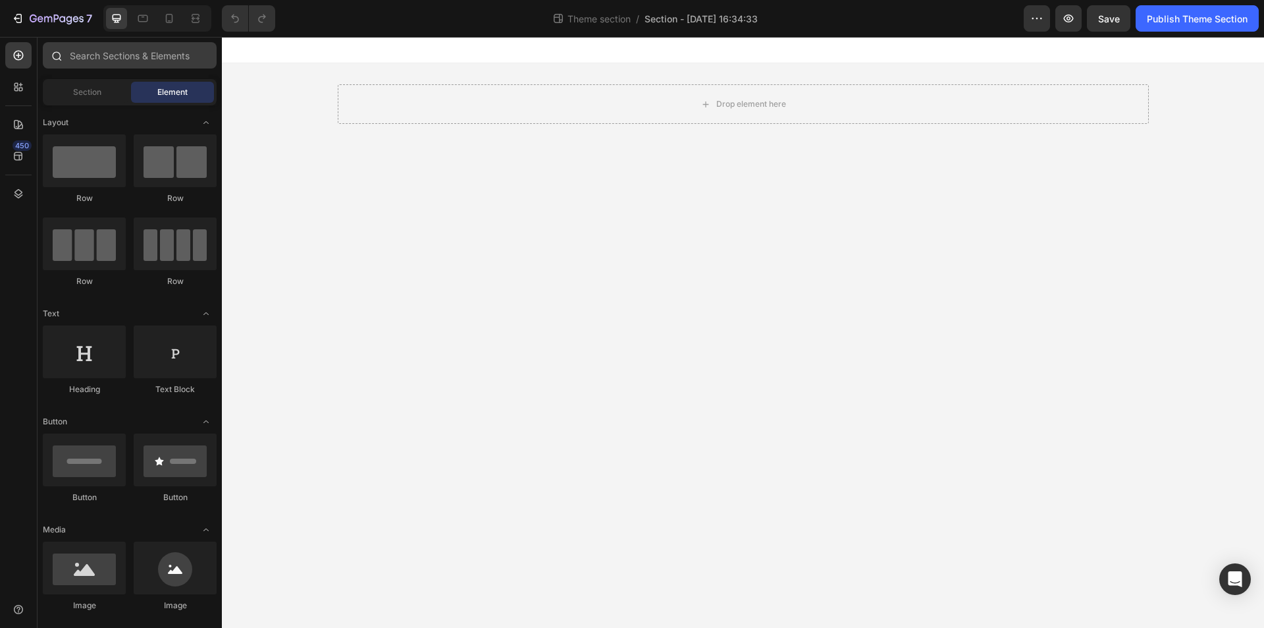 The image size is (1264, 628). I want to click on a: Contact, so click(683, 107).